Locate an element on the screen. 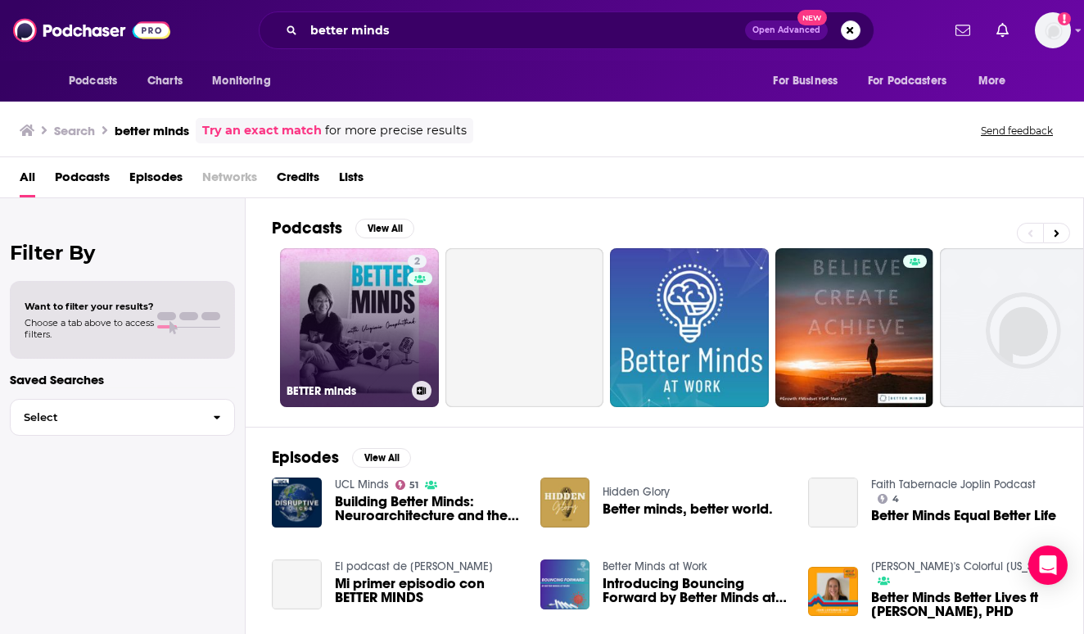 The height and width of the screenshot is (634, 1084). a: 2BETTER minds is located at coordinates (359, 327).